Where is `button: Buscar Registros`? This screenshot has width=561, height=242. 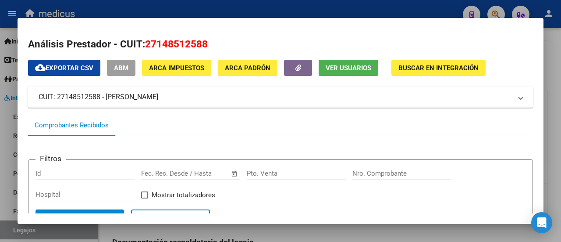
button: Buscar Registros is located at coordinates (80, 218).